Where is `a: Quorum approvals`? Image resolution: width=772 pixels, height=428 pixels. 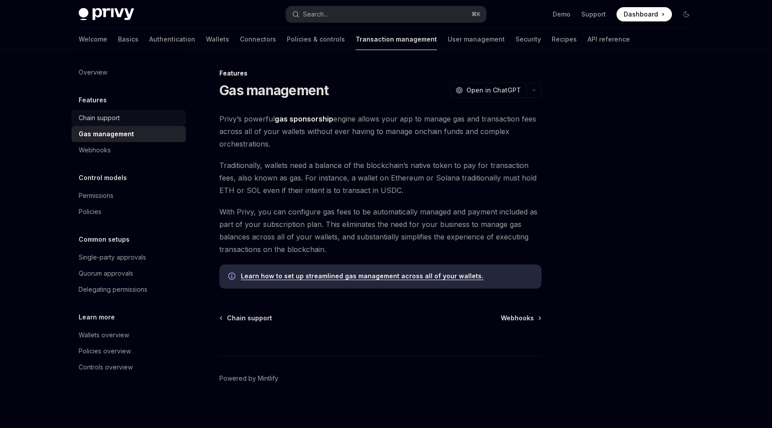 a: Quorum approvals is located at coordinates (129, 273).